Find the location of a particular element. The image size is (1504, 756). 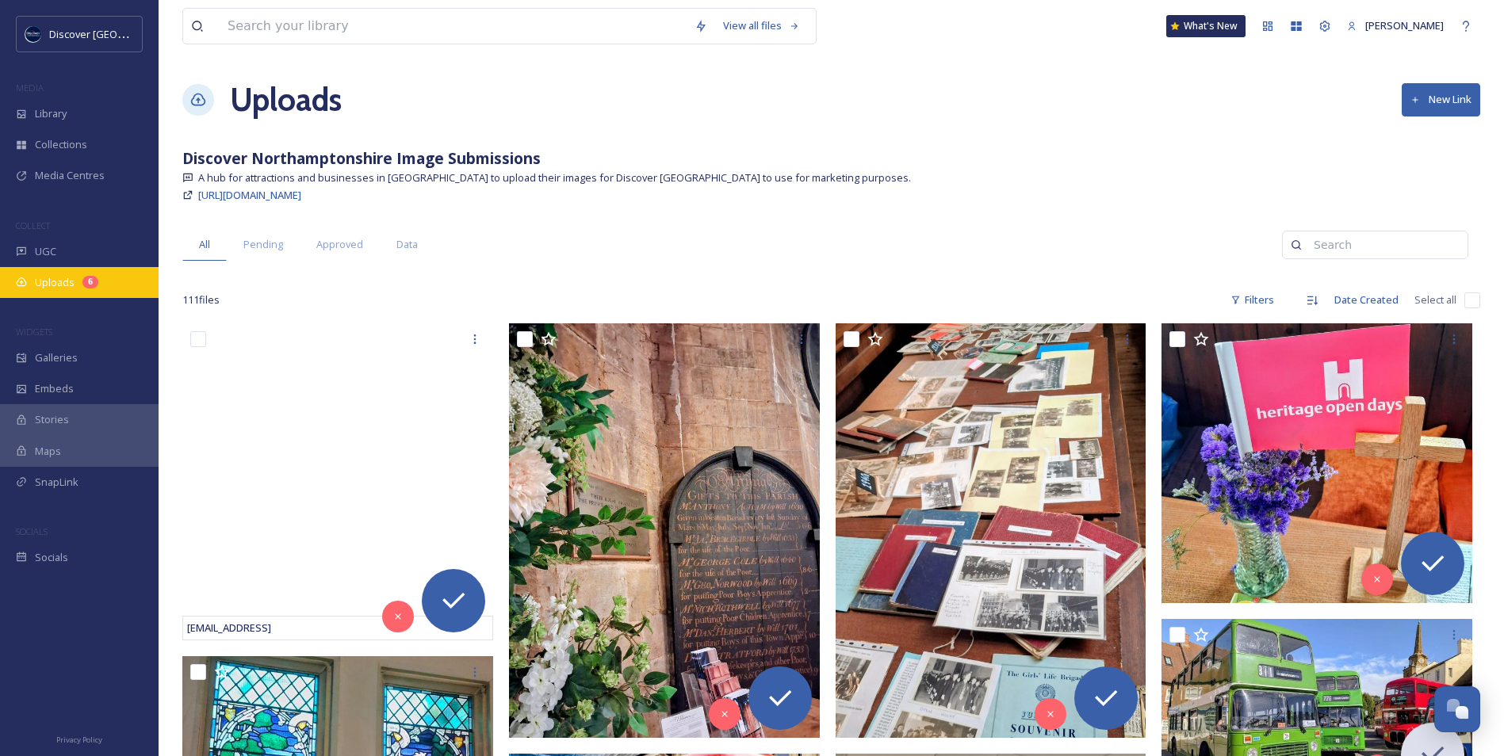

img: Untitled%20design%20%282%29.png is located at coordinates (33, 34).